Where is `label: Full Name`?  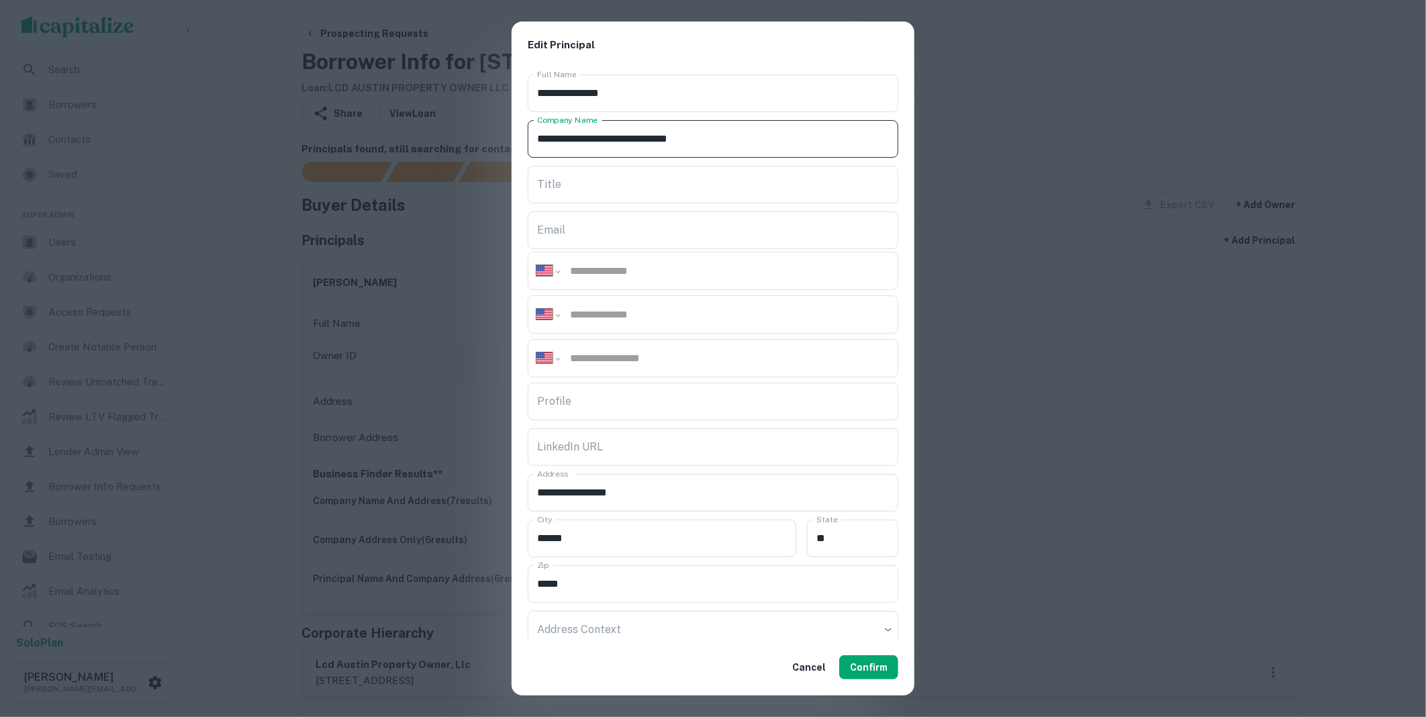
label: Full Name is located at coordinates (557, 74).